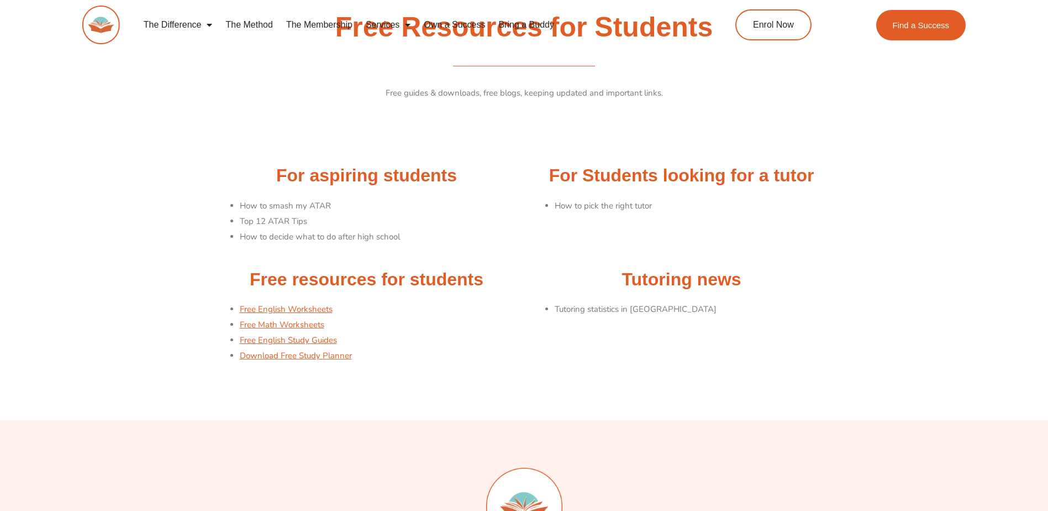 The image size is (1048, 511). What do you see at coordinates (921, 25) in the screenshot?
I see `span: Find a Success` at bounding box center [921, 25].